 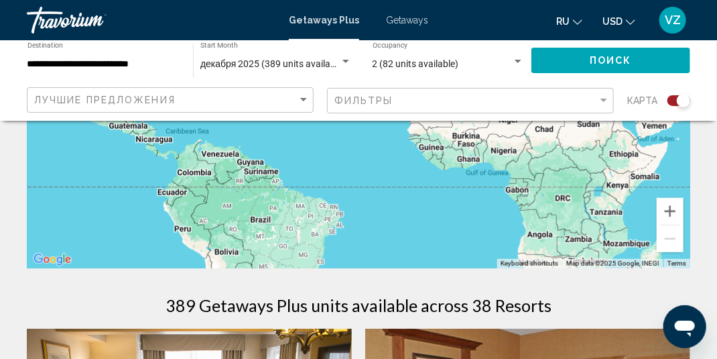 I want to click on a: Getaways Plus, so click(x=324, y=20).